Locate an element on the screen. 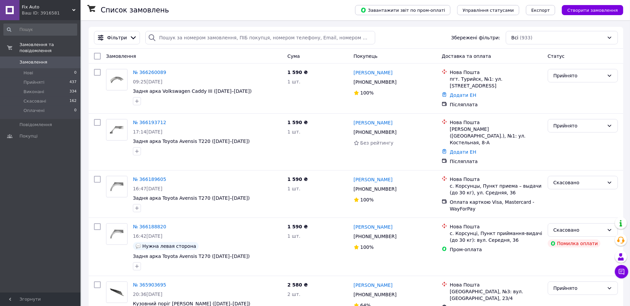  div: Оплата карткою Visa, Mastercard - WayForPay is located at coordinates (496, 205).